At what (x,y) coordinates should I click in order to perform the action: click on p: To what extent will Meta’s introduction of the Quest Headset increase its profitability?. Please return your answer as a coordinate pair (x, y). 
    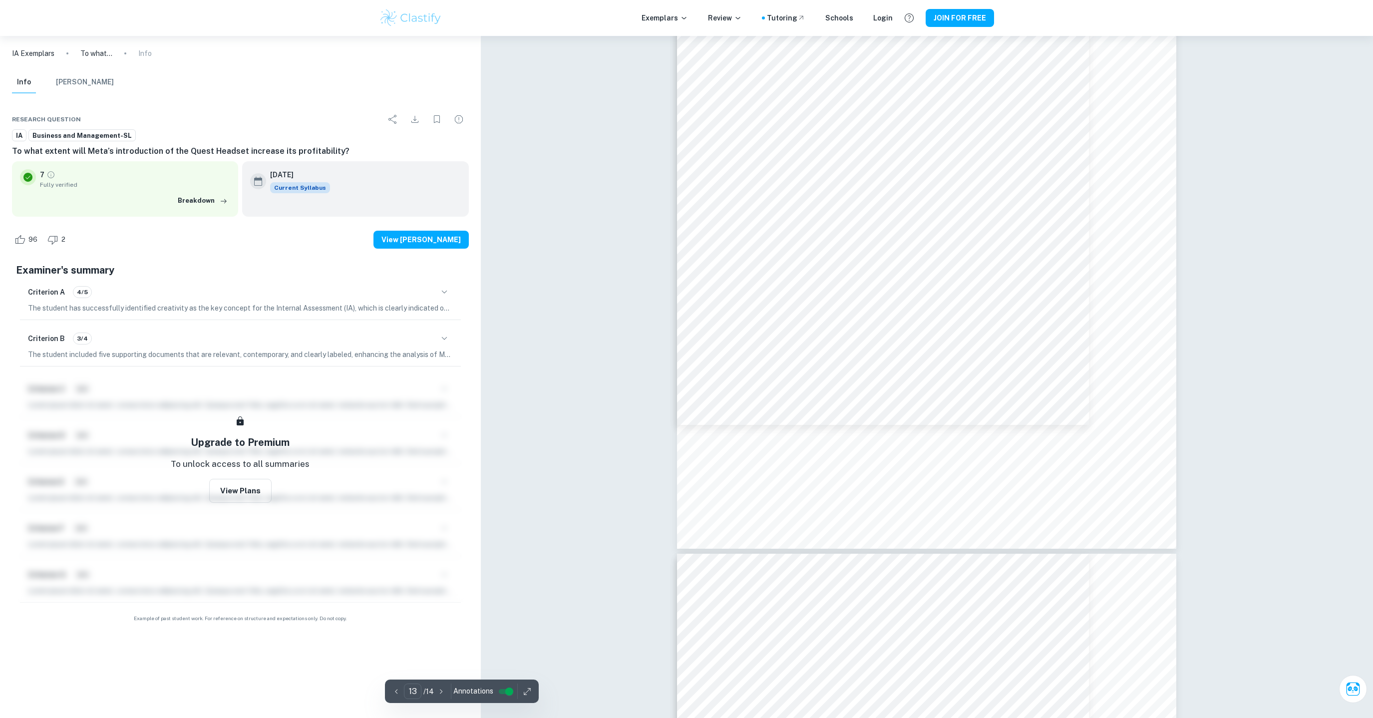
    Looking at the image, I should click on (96, 53).